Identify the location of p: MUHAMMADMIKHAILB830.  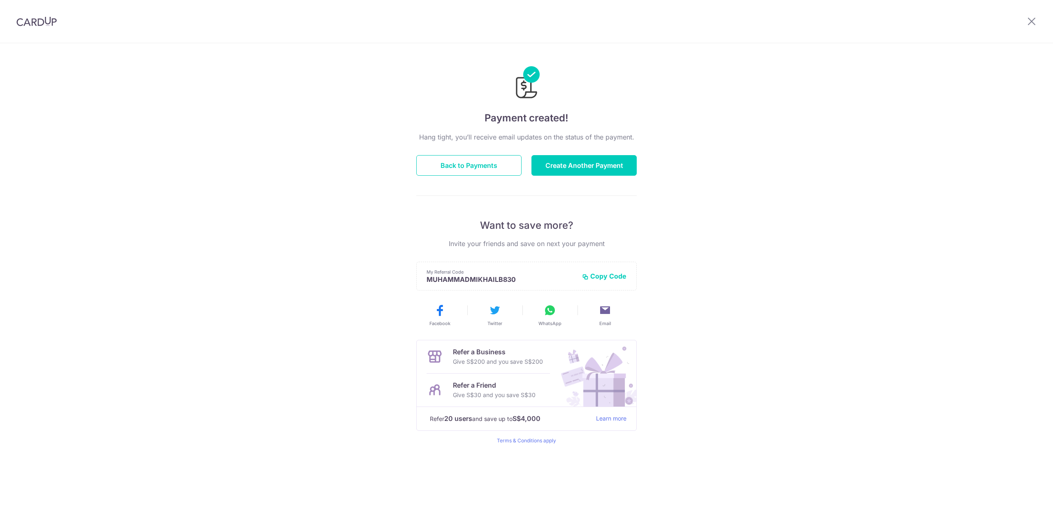
(501, 279).